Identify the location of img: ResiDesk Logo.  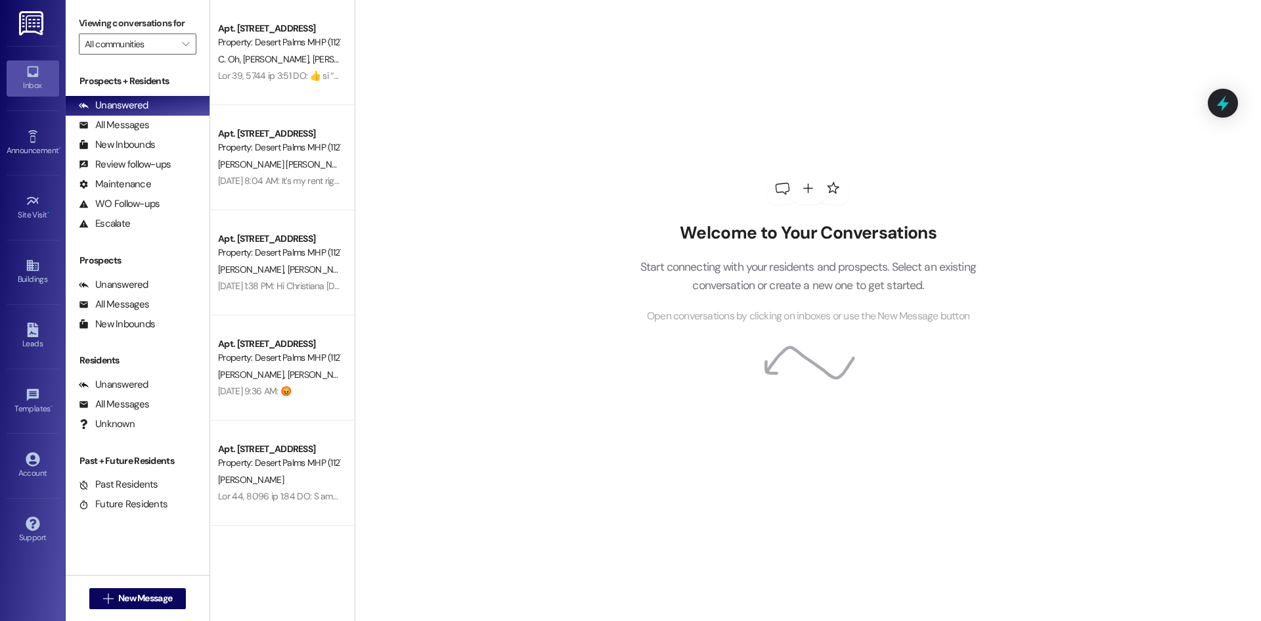
(32, 23).